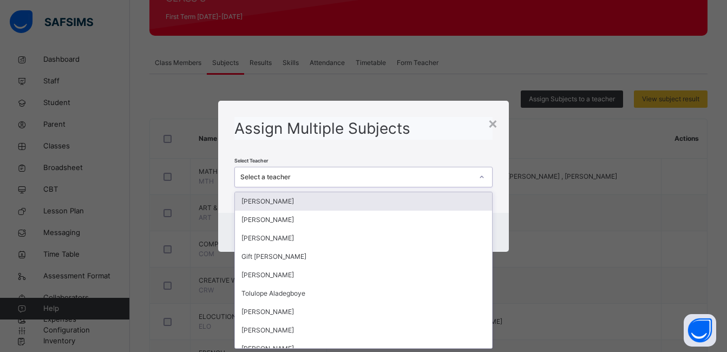  Describe the element at coordinates (700, 330) in the screenshot. I see `button: Open asap` at that location.